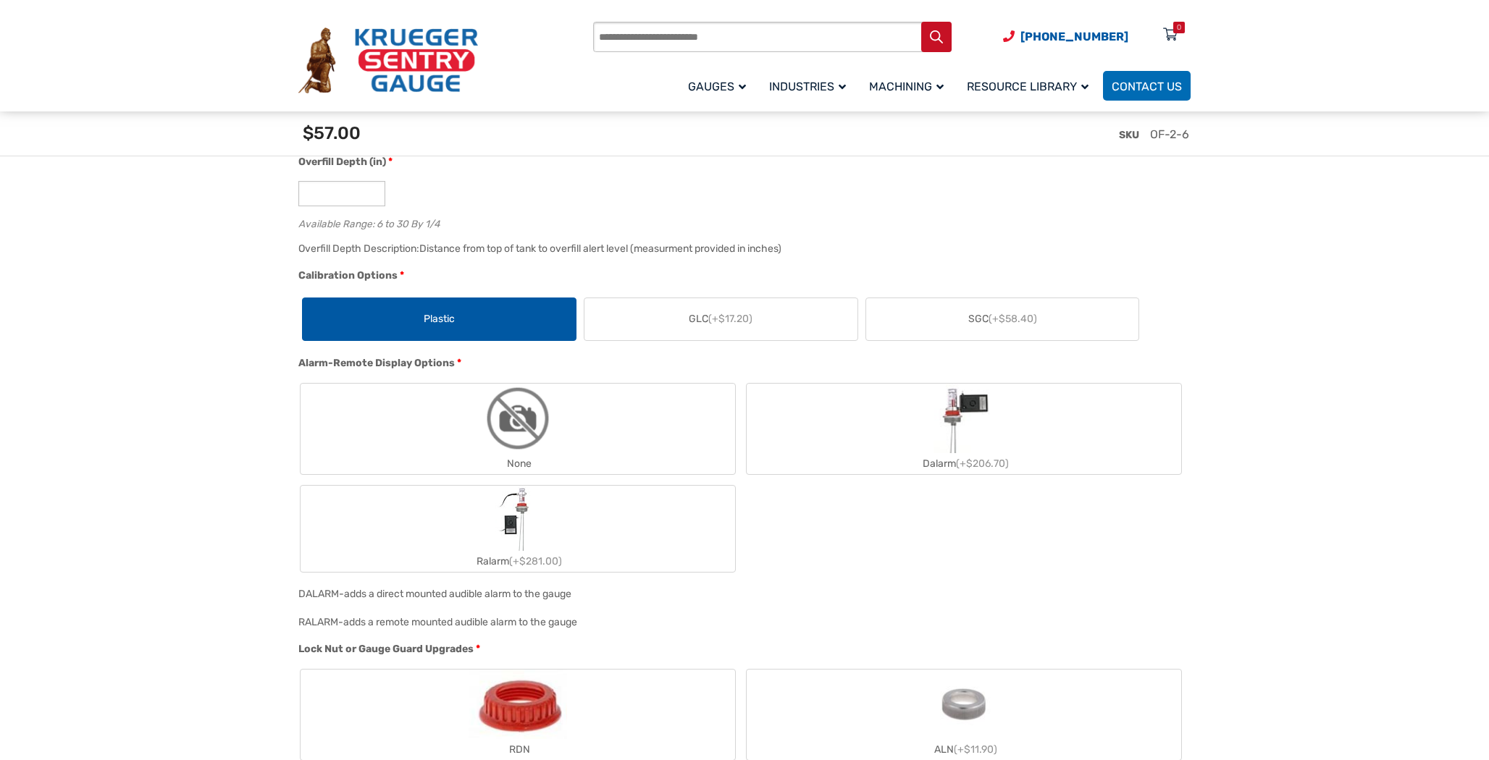 The image size is (1489, 760). What do you see at coordinates (1179, 28) in the screenshot?
I see `div: 0` at bounding box center [1179, 28].